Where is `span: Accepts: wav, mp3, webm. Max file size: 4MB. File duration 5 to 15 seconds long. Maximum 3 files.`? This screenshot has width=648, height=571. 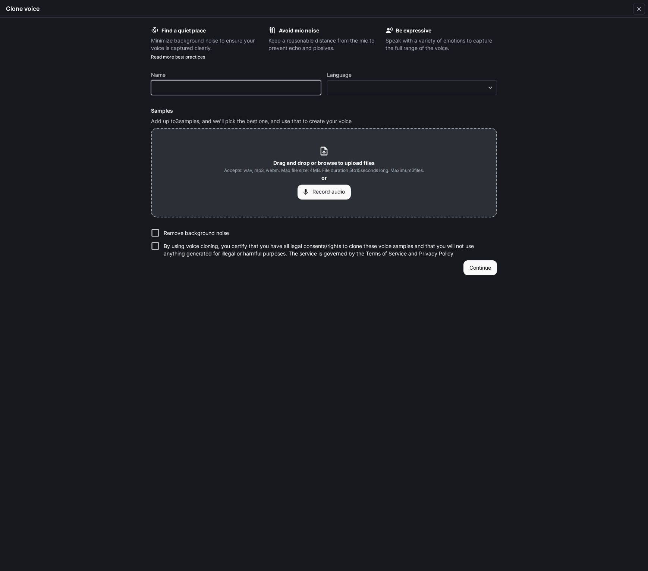 span: Accepts: wav, mp3, webm. Max file size: 4MB. File duration 5 to 15 seconds long. Maximum 3 files. is located at coordinates (324, 171).